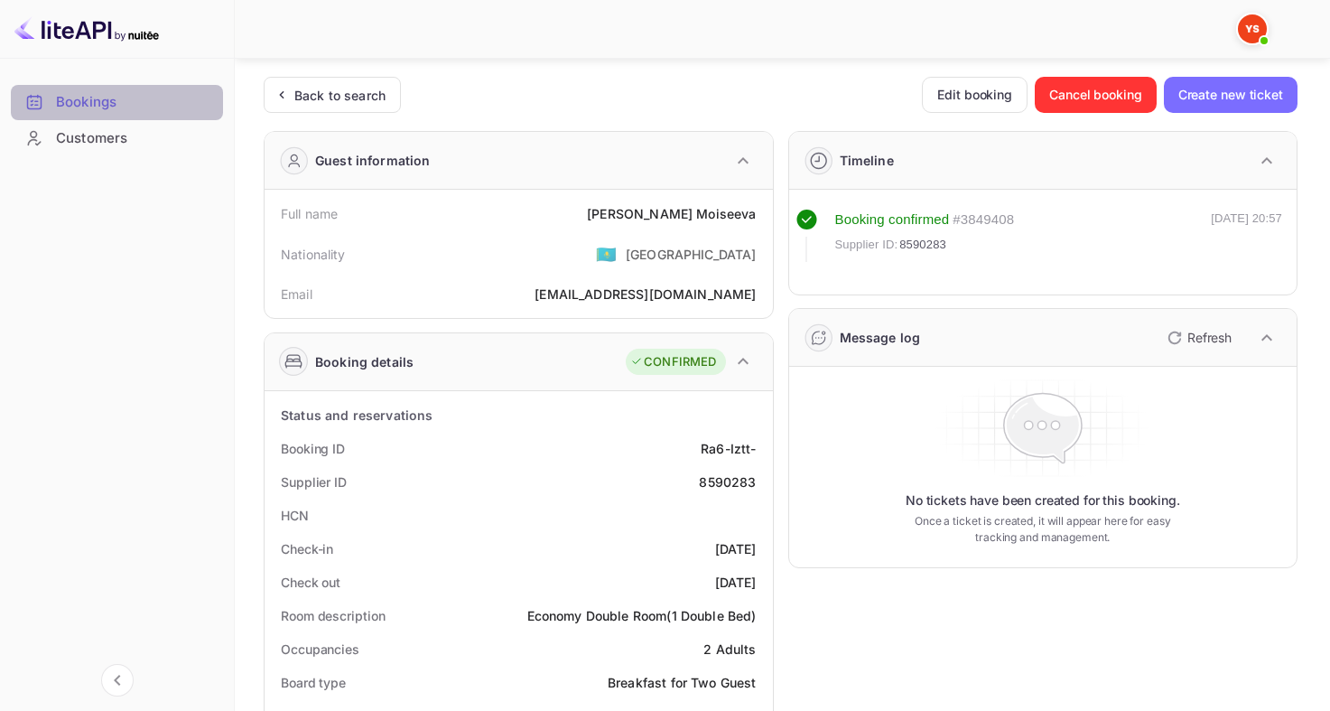  What do you see at coordinates (1043, 500) in the screenshot?
I see `p: No tickets have been created for this booking.` at bounding box center [1043, 500].